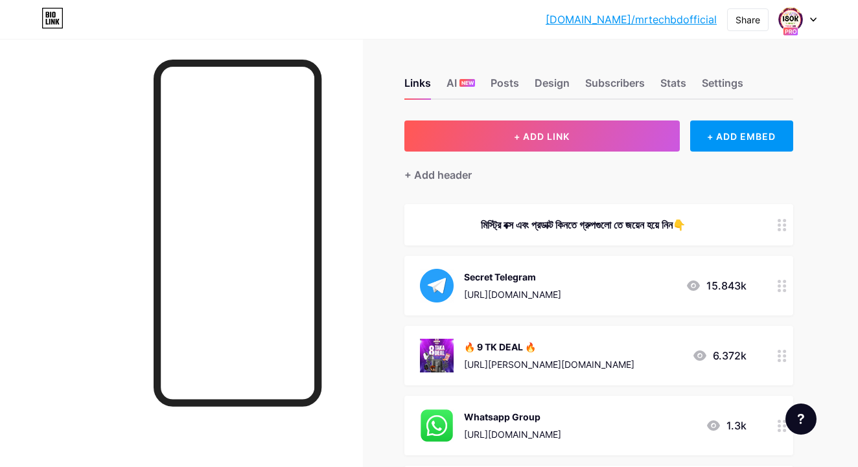 The width and height of the screenshot is (858, 467). What do you see at coordinates (505, 87) in the screenshot?
I see `div: Posts` at bounding box center [505, 87].